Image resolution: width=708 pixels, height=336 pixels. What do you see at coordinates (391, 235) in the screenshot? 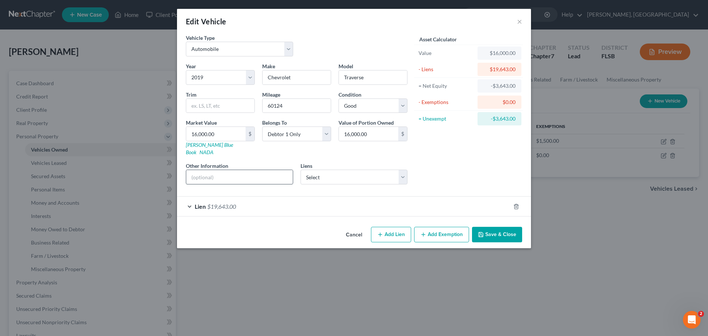
I see `button: Add Lien` at bounding box center [391, 235].